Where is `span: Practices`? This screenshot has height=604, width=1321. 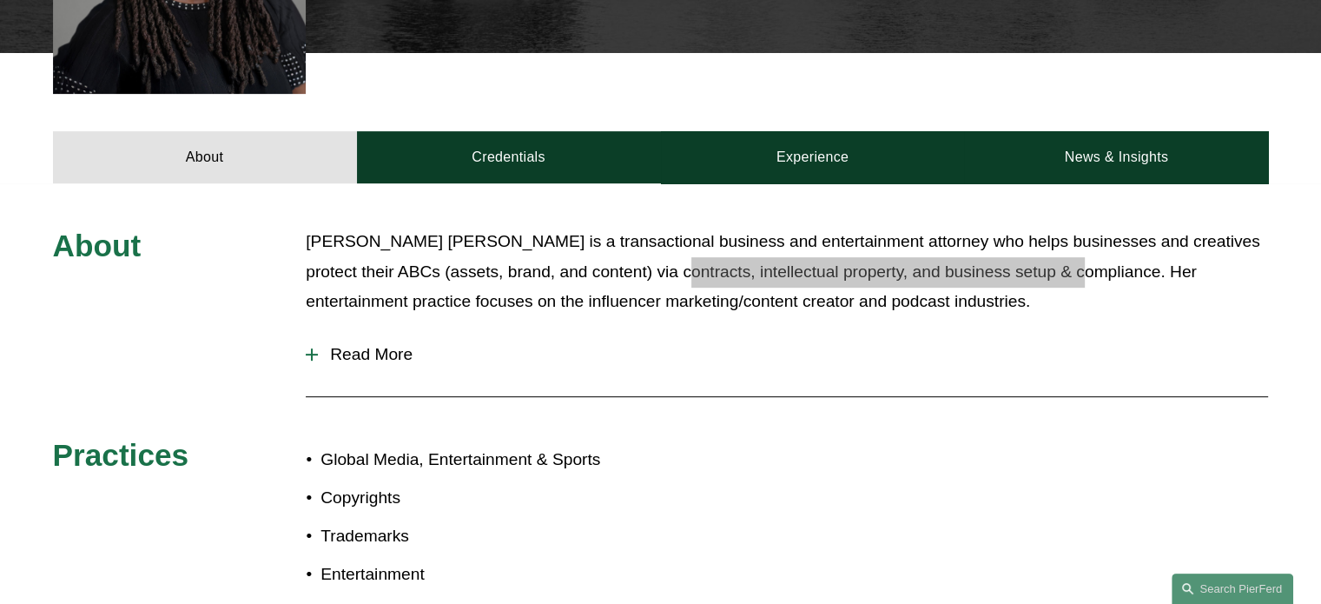 span: Practices is located at coordinates (121, 454).